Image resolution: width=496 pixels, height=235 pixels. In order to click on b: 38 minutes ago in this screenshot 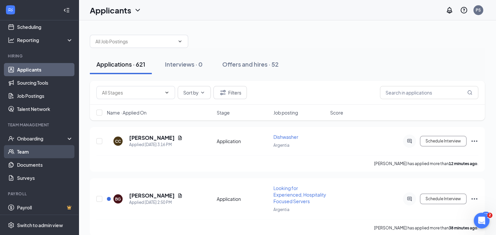, I will do `click(463, 227)`.